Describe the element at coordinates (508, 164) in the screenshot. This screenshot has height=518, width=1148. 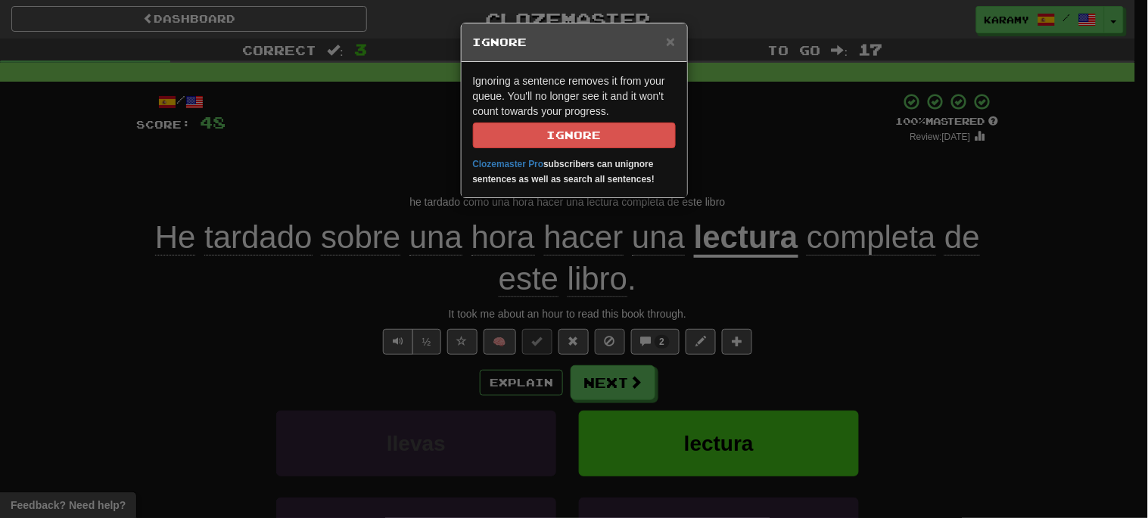
I see `a: Clozemaster Pro` at that location.